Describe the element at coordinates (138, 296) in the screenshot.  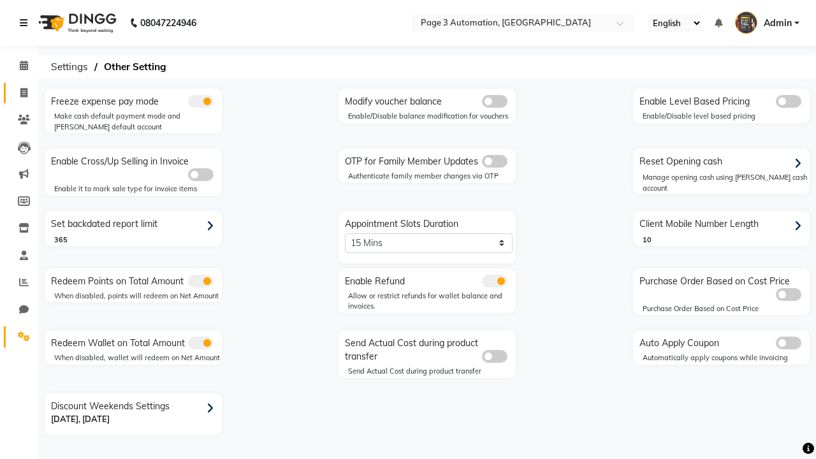
I see `div: When disabled, points will redeem on Net Amount` at that location.